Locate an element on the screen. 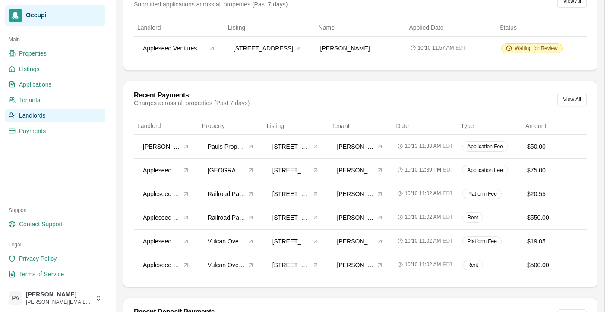 The width and height of the screenshot is (610, 312). div: Recent Payments is located at coordinates (192, 95).